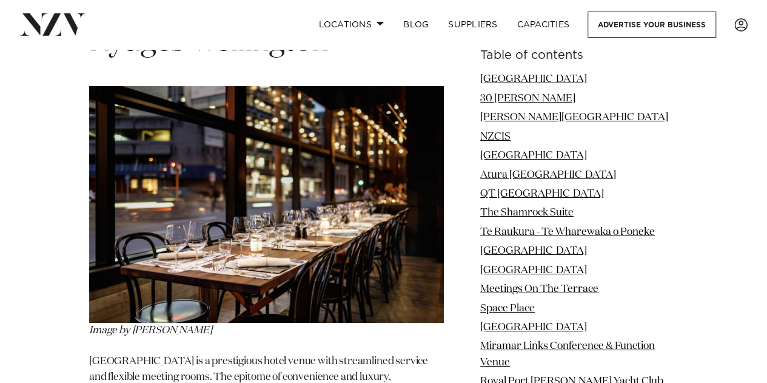 This screenshot has width=767, height=383. Describe the element at coordinates (579, 55) in the screenshot. I see `h6: Table of contents` at that location.